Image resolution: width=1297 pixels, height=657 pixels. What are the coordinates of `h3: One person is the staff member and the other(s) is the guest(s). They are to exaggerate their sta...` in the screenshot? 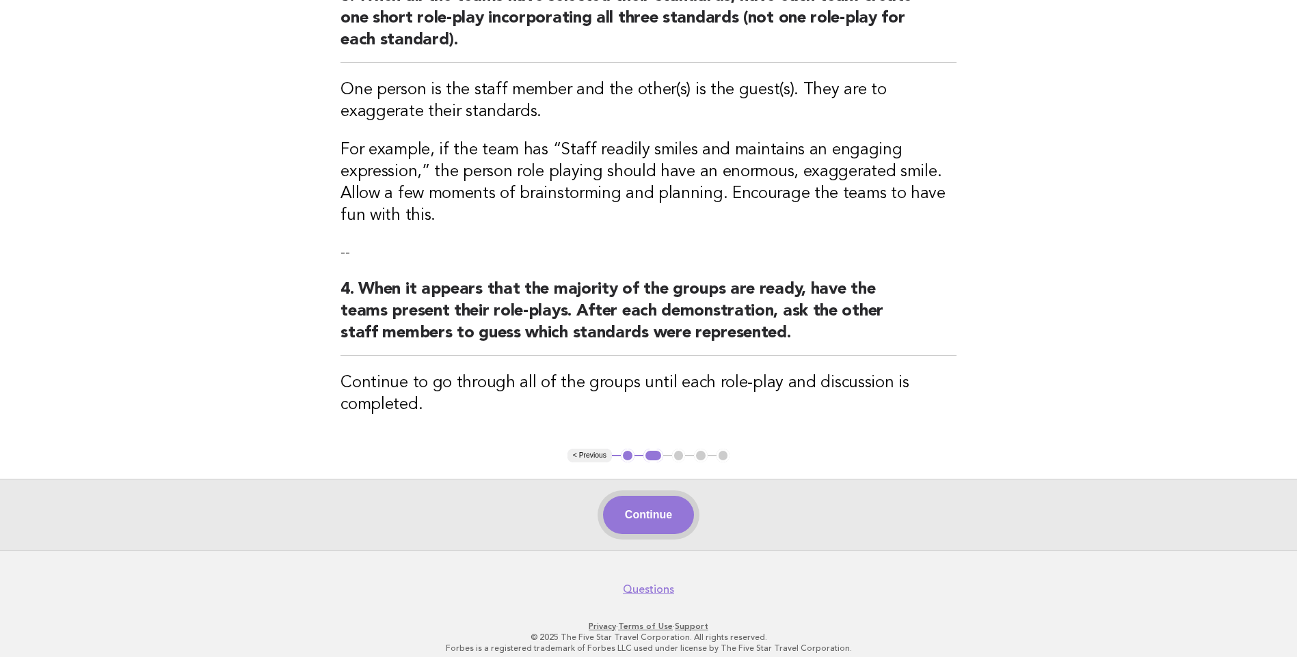 It's located at (648, 101).